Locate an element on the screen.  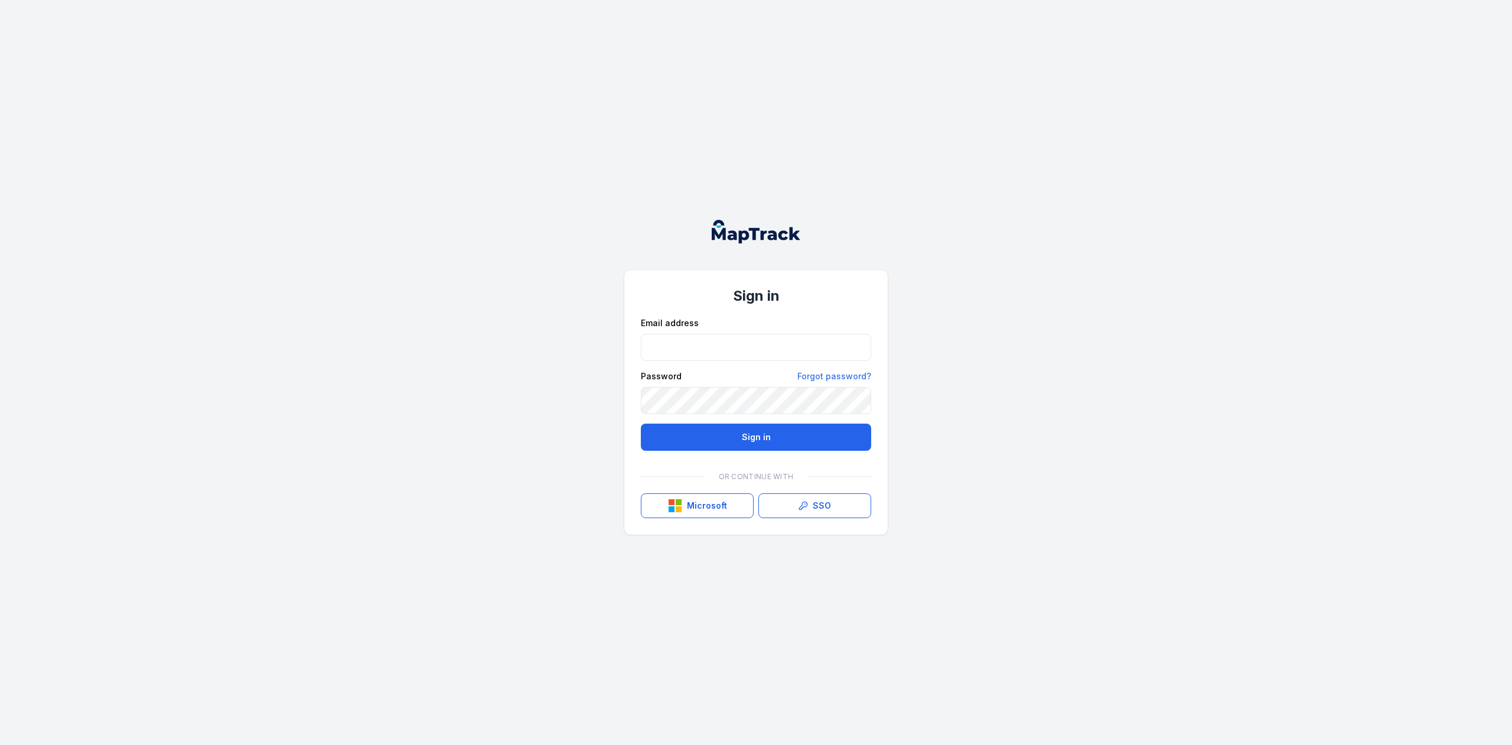
a: SSO is located at coordinates (814, 506).